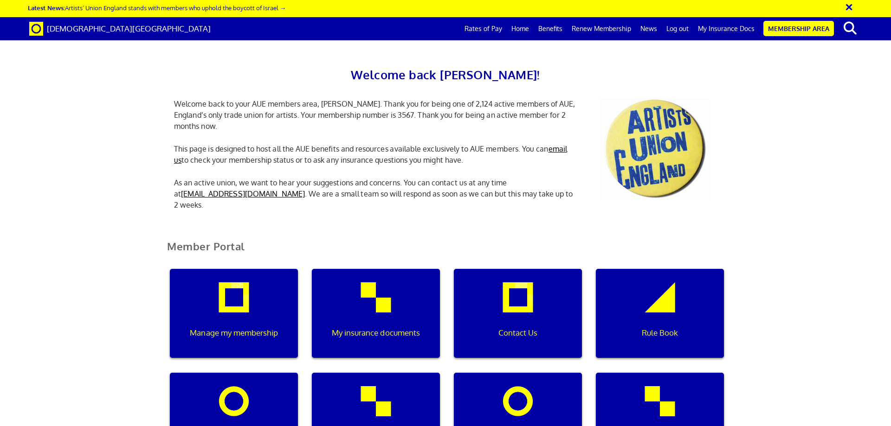 This screenshot has width=891, height=426. What do you see at coordinates (157, 7) in the screenshot?
I see `a: Latest News:Artists’ Union England stands with members who uphold the boycott of Israel →` at bounding box center [157, 7].